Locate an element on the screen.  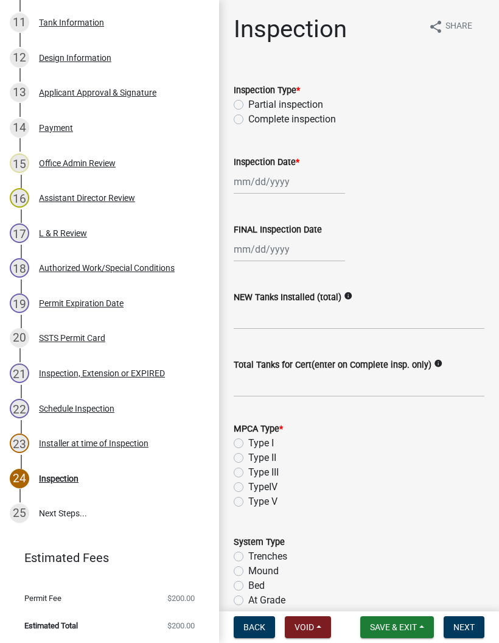
a: Estimated Fees is located at coordinates (105, 558).